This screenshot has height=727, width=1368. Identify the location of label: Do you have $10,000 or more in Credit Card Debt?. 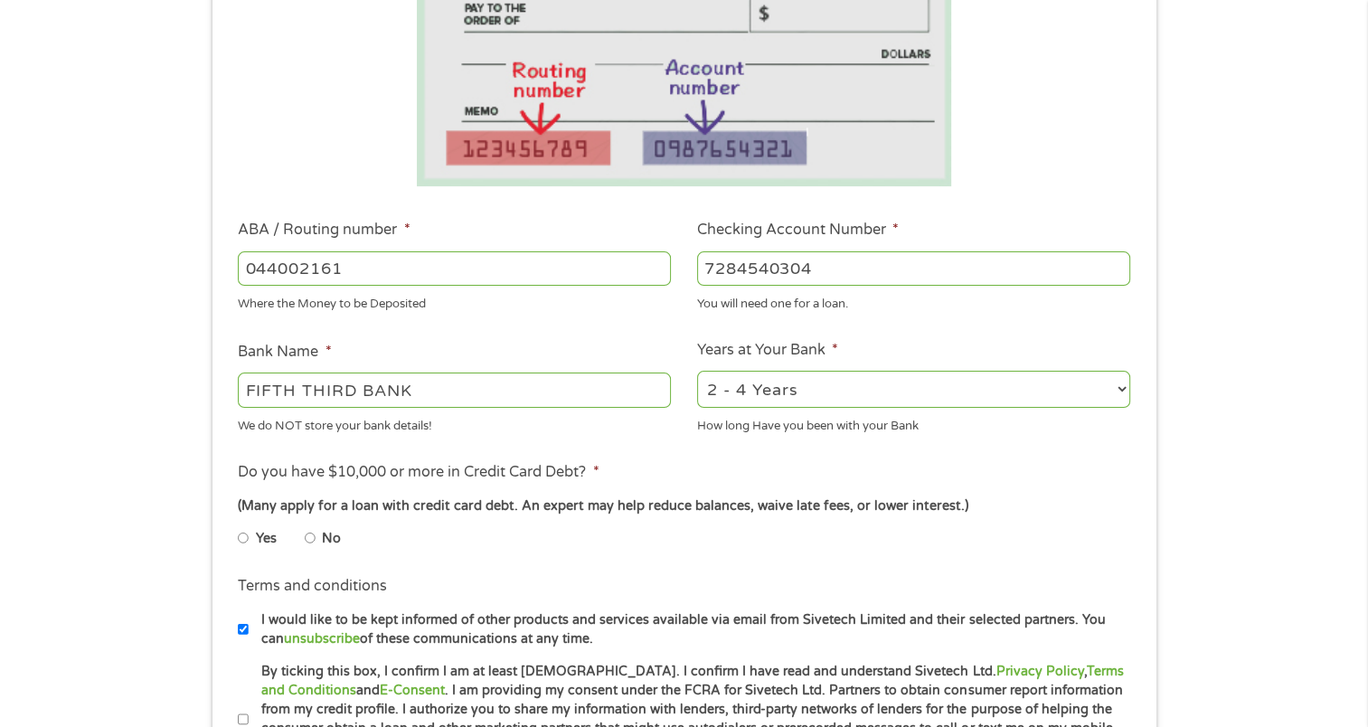
(418, 472).